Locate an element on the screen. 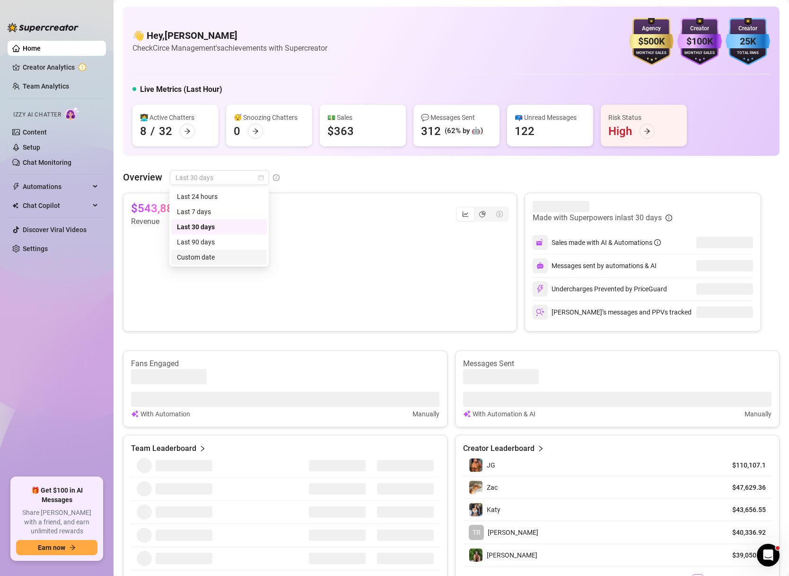  img: blue-badge-DgoSNQY1.svg is located at coordinates (748, 42).